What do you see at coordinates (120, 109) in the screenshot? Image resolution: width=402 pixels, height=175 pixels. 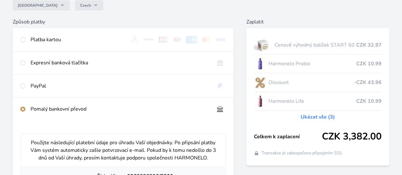 I see `div: Pomalý bankovní převod` at bounding box center [120, 109].